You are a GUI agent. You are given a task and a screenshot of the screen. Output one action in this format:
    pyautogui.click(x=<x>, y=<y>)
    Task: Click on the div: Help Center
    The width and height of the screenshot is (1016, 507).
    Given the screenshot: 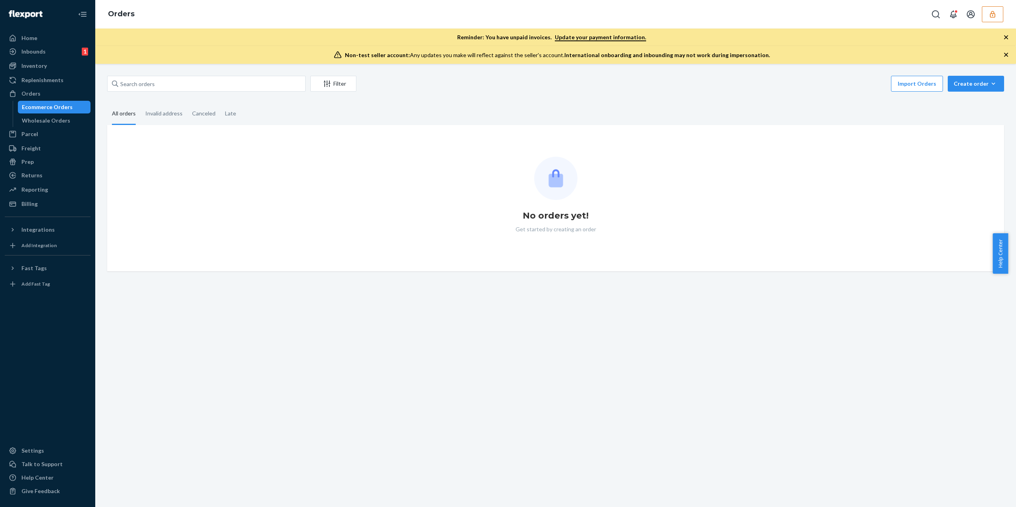 What is the action you would take?
    pyautogui.click(x=37, y=478)
    